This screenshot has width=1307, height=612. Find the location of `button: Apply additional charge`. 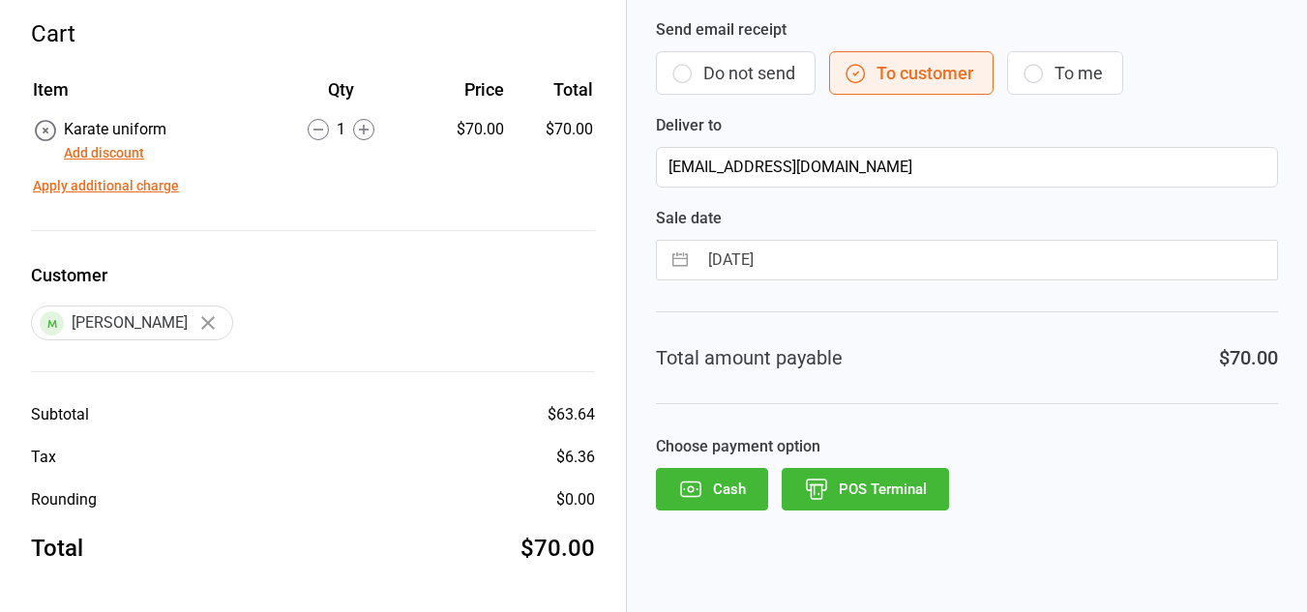

button: Apply additional charge is located at coordinates (105, 186).